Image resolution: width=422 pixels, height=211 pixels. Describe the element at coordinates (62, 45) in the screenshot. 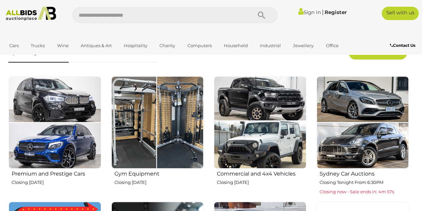

I see `a: Wine` at that location.